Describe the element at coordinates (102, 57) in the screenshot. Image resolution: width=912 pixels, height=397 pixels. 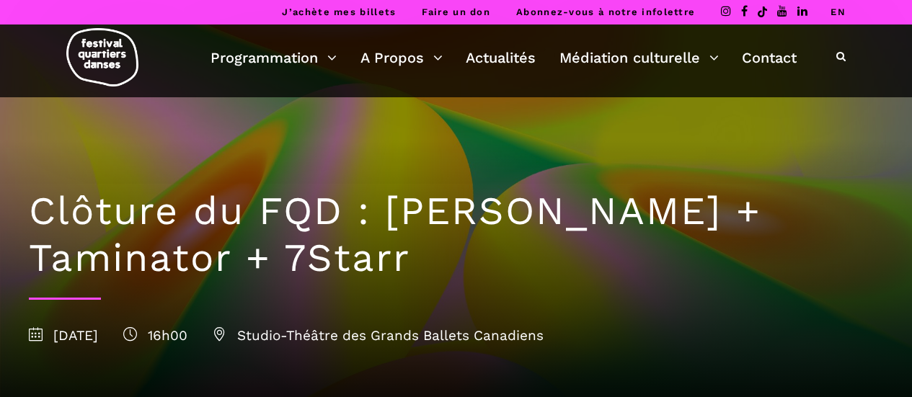
I see `img: logo-fqd-med` at that location.